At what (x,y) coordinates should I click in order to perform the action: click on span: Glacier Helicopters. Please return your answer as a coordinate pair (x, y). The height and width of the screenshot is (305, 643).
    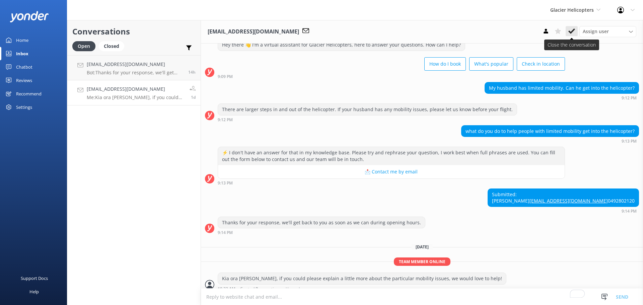
    Looking at the image, I should click on (572, 10).